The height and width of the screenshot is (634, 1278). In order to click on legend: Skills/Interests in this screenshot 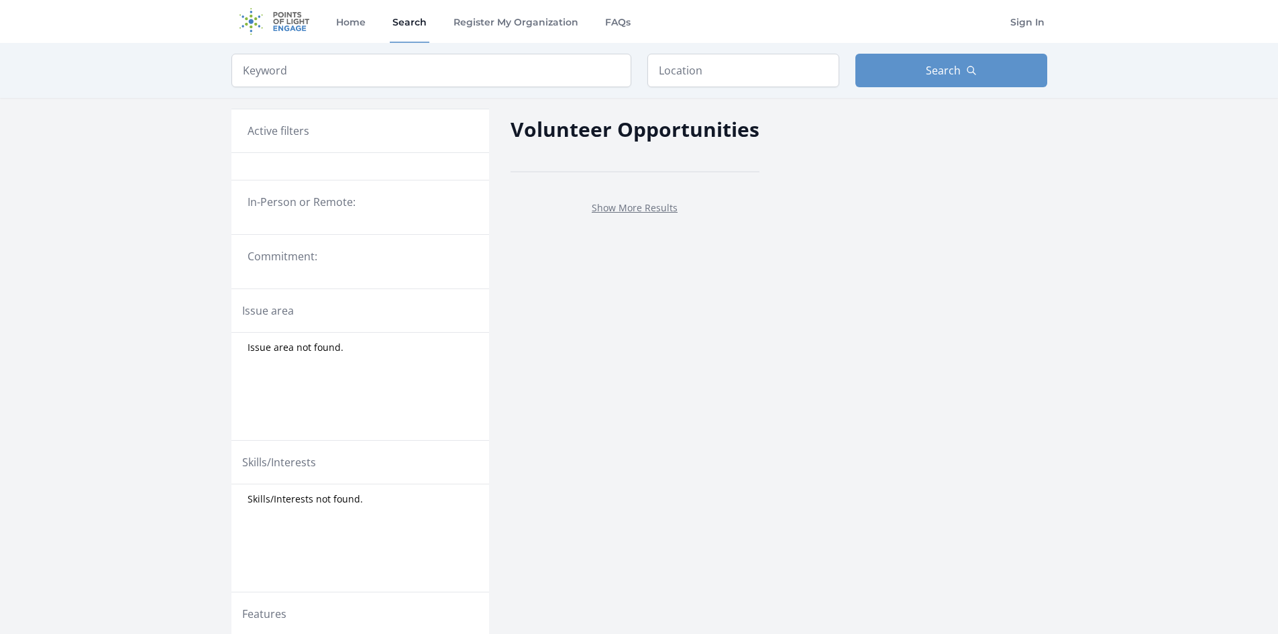, I will do `click(279, 462)`.